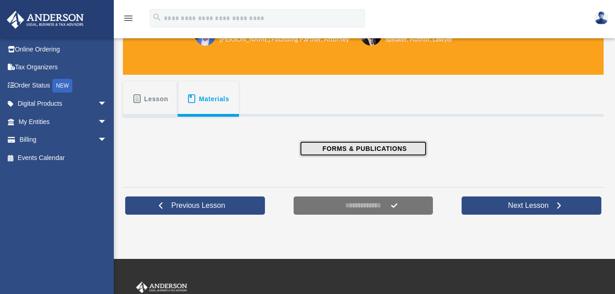 The height and width of the screenshot is (294, 615). I want to click on span: Materials, so click(214, 99).